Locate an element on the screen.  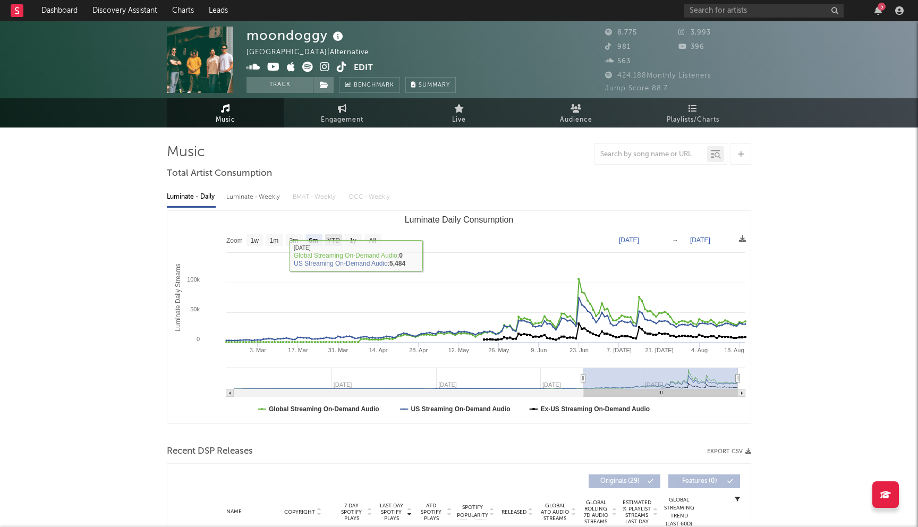
input: Search for artists is located at coordinates (764, 11).